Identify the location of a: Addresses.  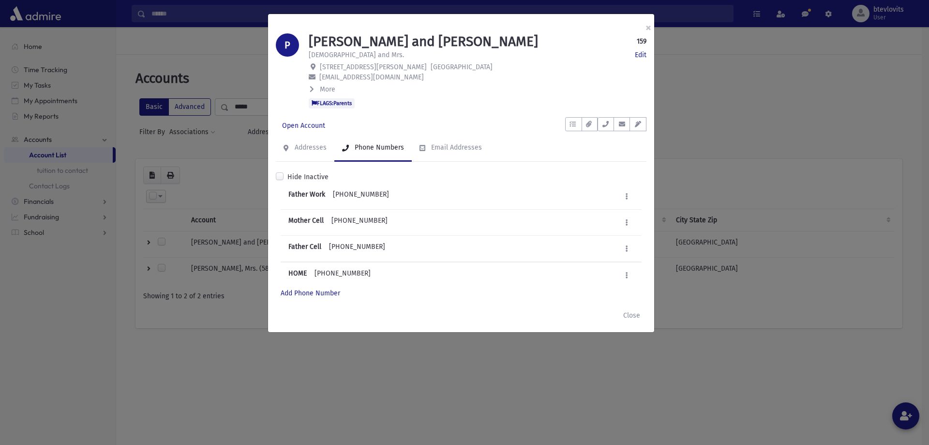
(305, 148).